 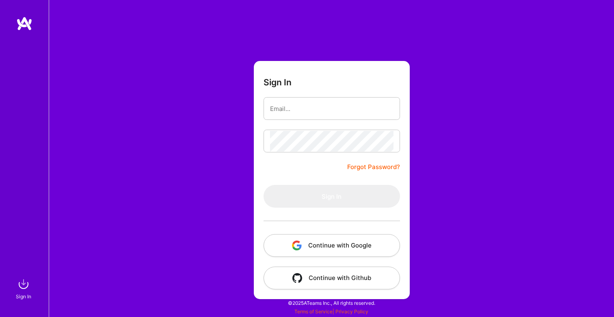 What do you see at coordinates (24, 24) in the screenshot?
I see `img: logo` at bounding box center [24, 24].